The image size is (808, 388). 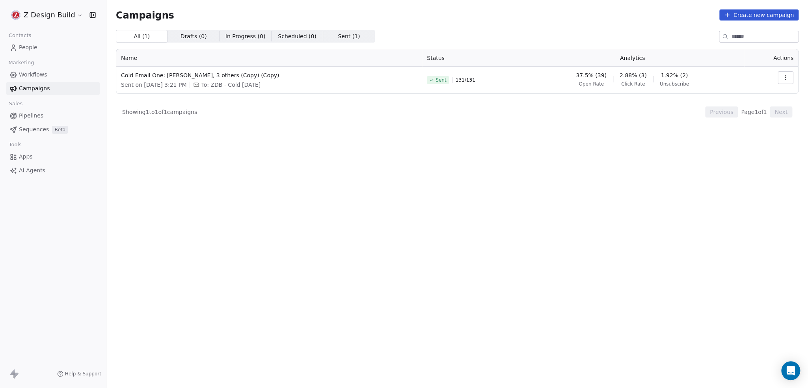 What do you see at coordinates (790, 370) in the screenshot?
I see `div: Open Intercom Messenger` at bounding box center [790, 370].